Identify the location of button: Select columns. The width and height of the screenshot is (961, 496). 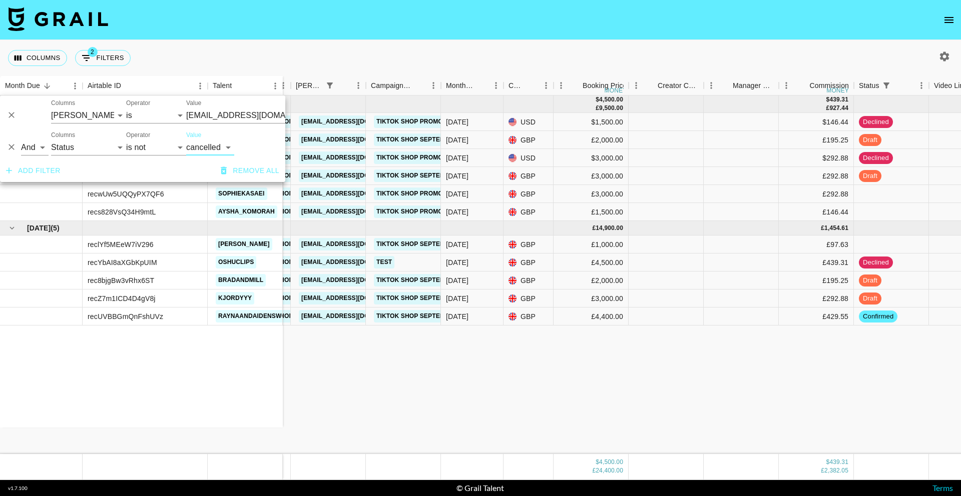
(38, 58).